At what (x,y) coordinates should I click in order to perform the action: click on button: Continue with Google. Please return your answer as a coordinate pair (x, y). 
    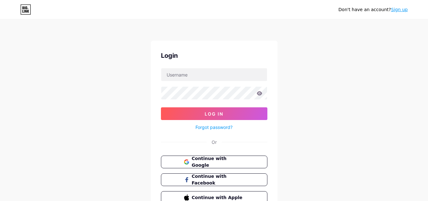
    Looking at the image, I should click on (214, 162).